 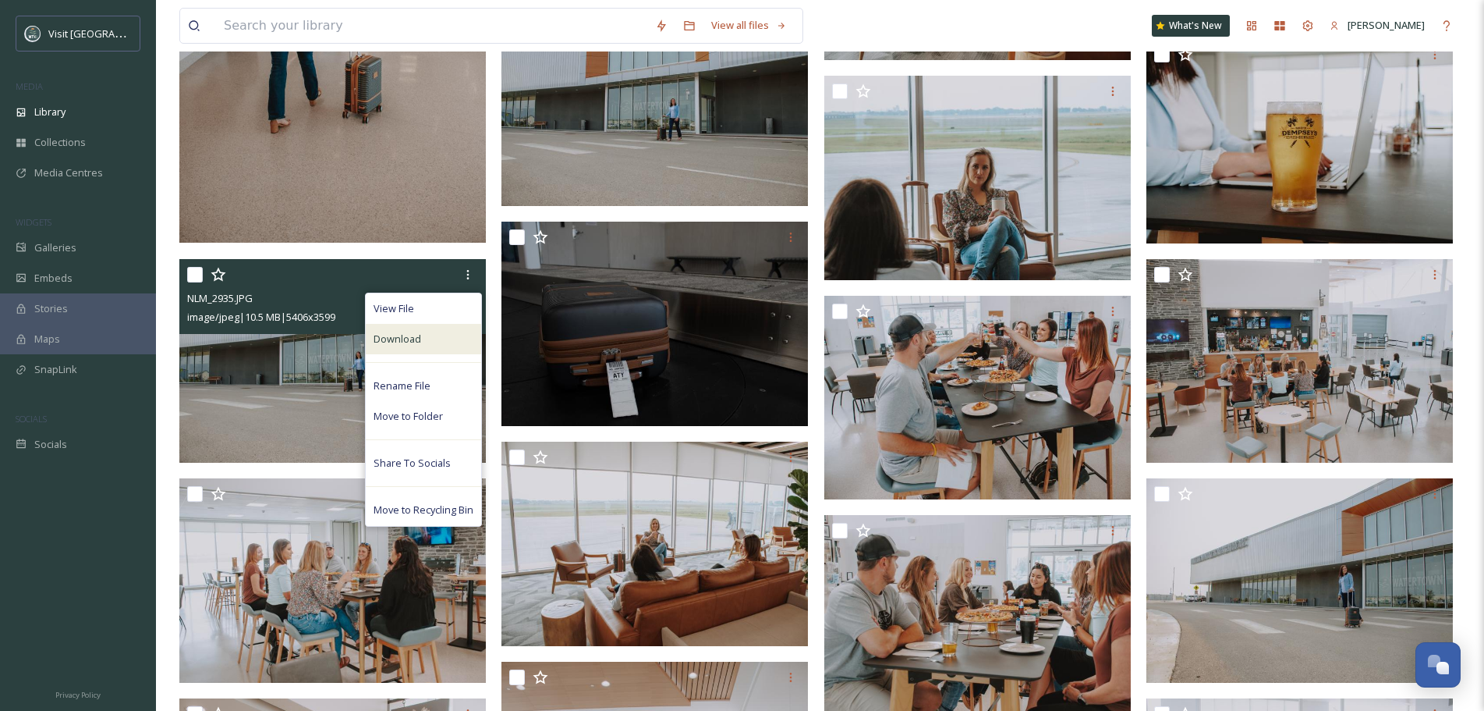 I want to click on span: Move to Recycling Bin, so click(x=424, y=509).